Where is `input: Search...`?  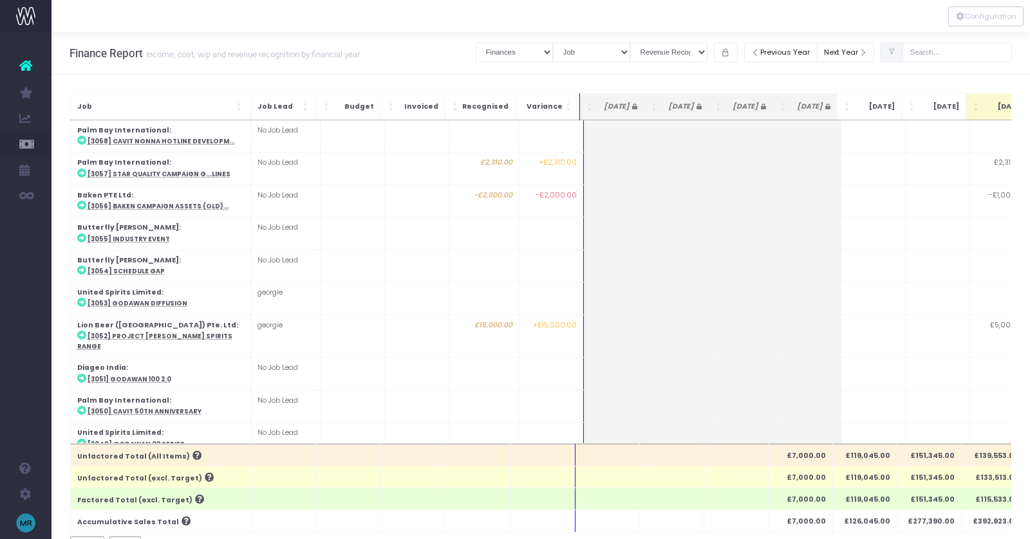
input: Search... is located at coordinates (957, 52).